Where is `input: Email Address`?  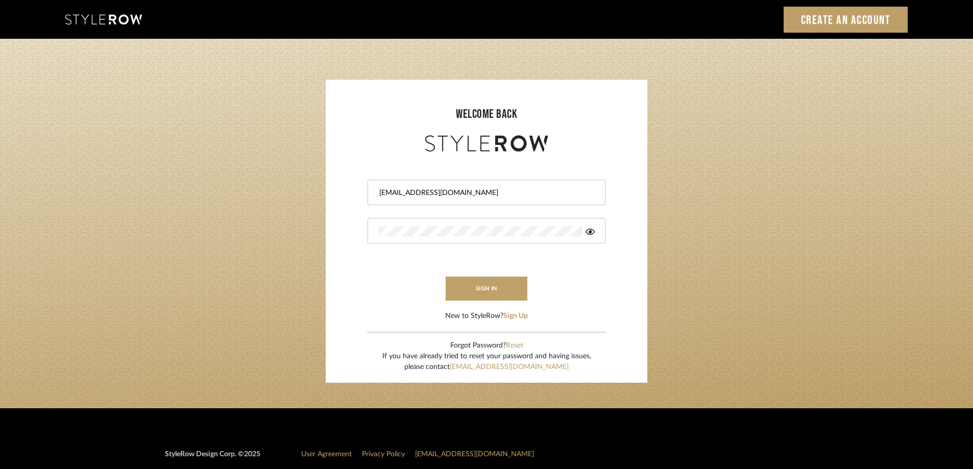
input: Email Address is located at coordinates (485, 193).